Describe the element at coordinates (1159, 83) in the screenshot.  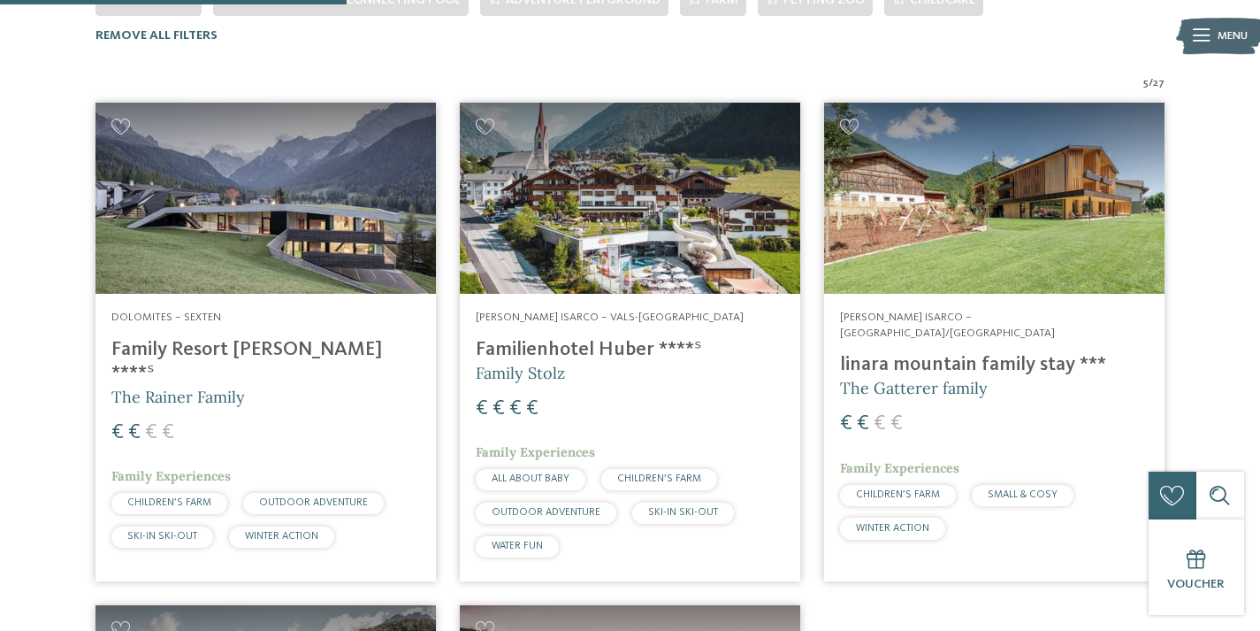
I see `span: 27` at that location.